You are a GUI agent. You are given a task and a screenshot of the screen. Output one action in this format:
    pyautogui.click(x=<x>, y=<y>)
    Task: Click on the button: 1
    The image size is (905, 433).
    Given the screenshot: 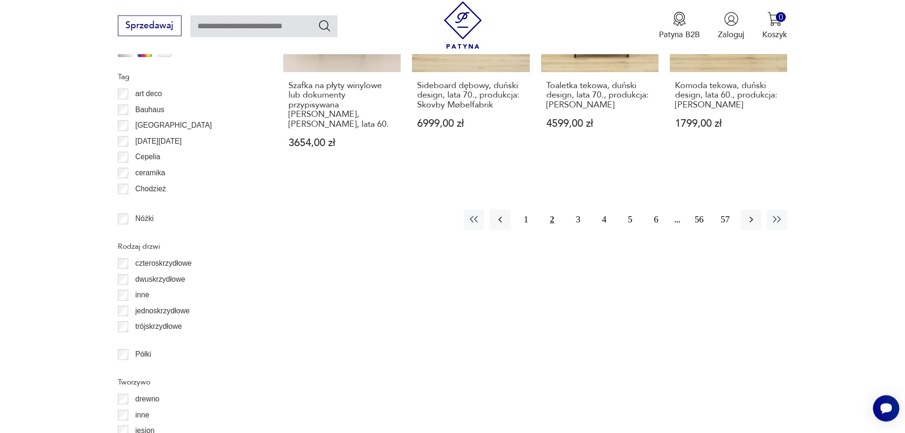 What is the action you would take?
    pyautogui.click(x=526, y=220)
    